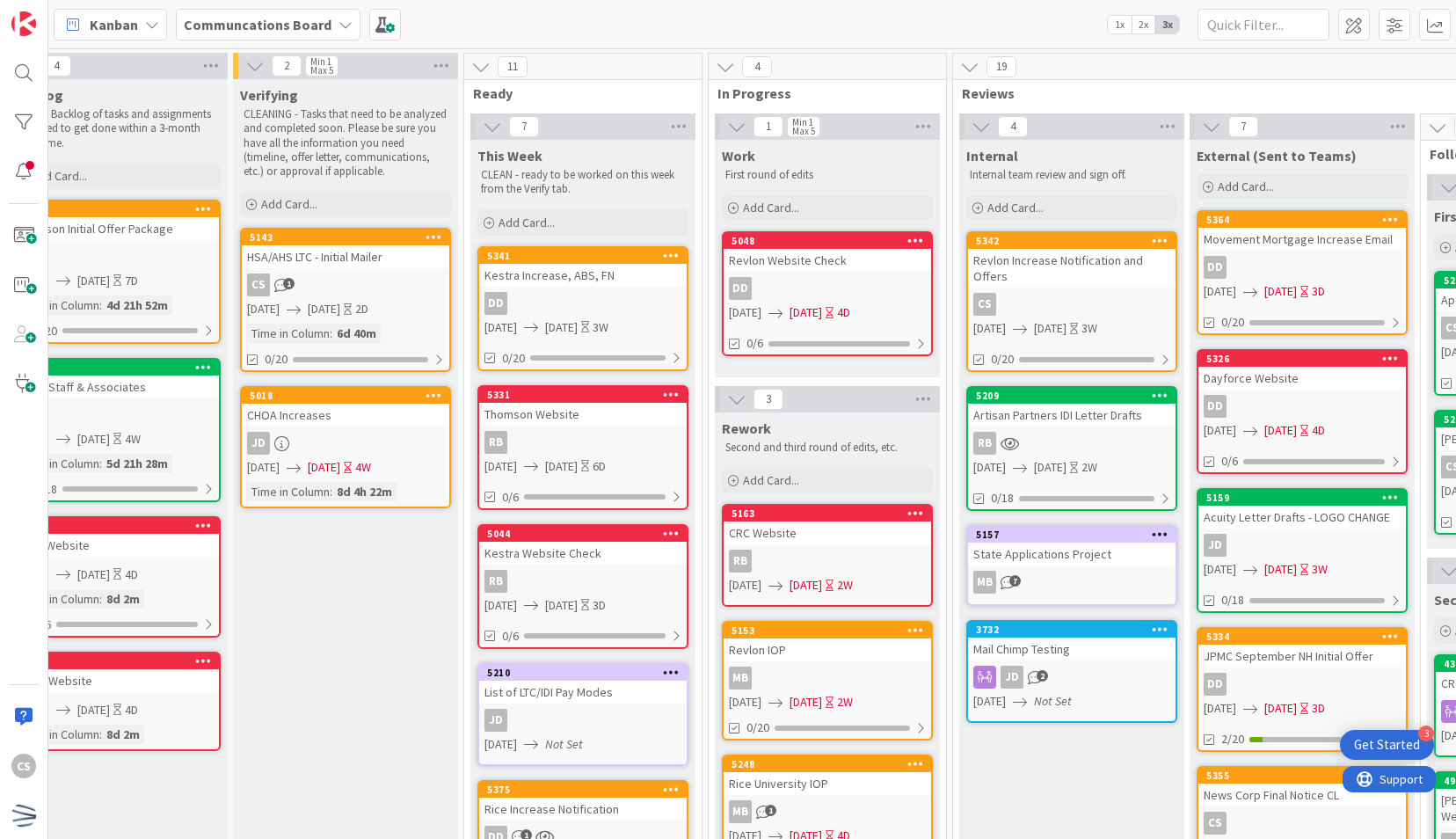 This screenshot has height=839, width=1456. What do you see at coordinates (583, 801) in the screenshot?
I see `div: 5375Rice Increase Notification` at bounding box center [583, 801].